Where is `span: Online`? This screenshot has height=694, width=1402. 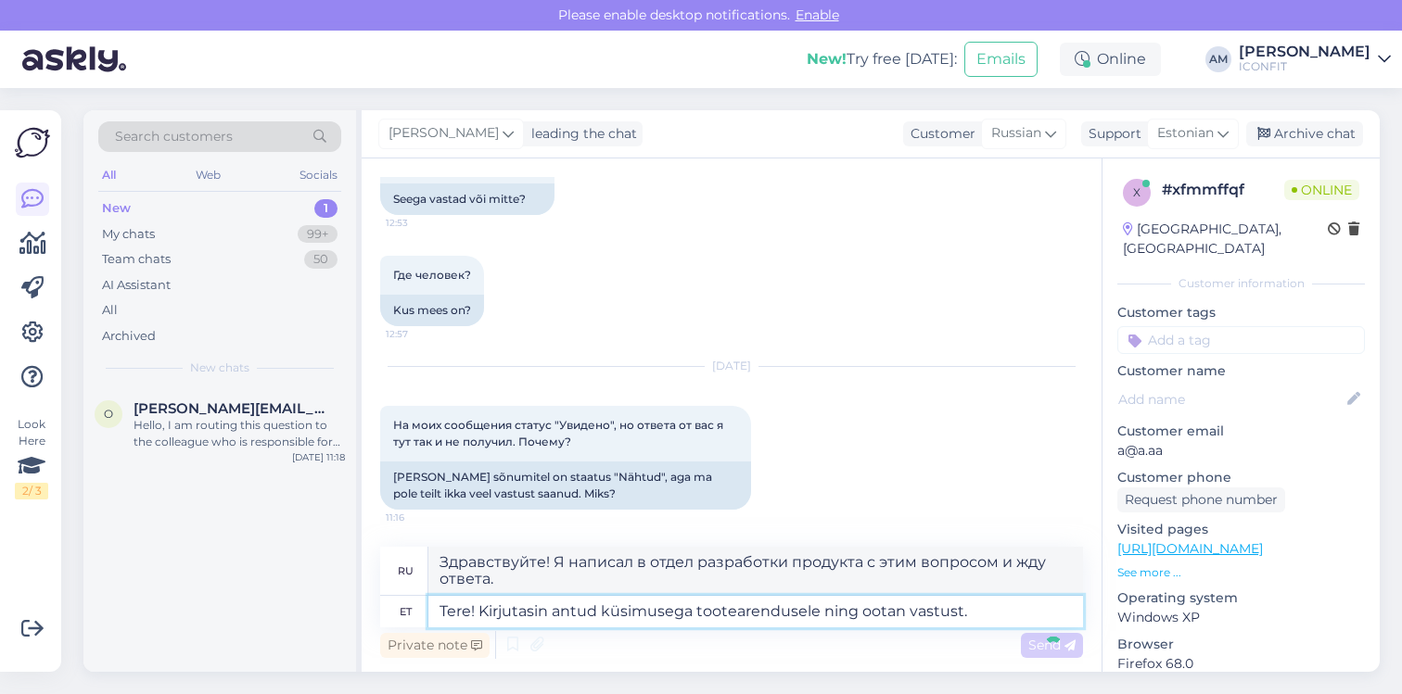 span: Online is located at coordinates (1321, 190).